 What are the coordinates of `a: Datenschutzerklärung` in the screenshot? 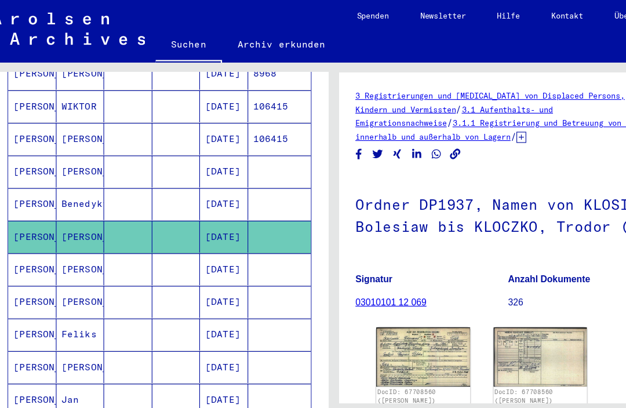 It's located at (383, 376).